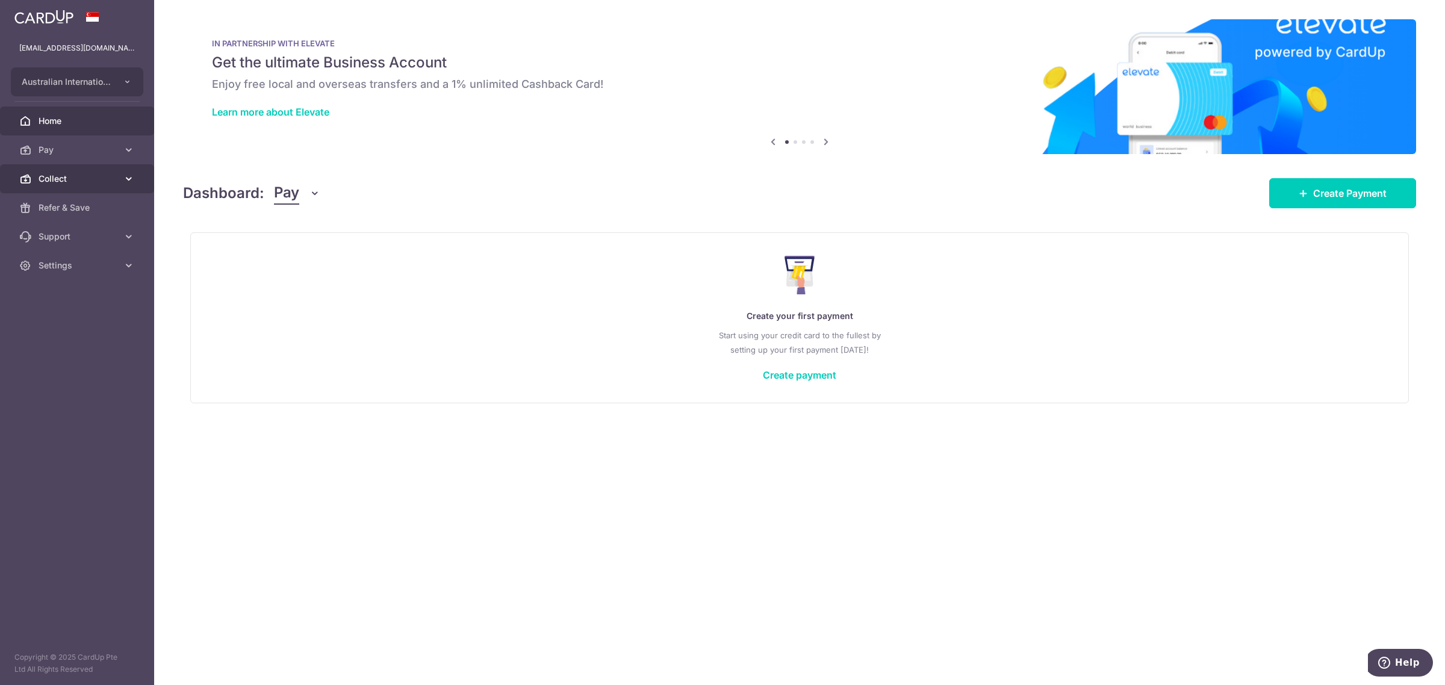  What do you see at coordinates (78, 237) in the screenshot?
I see `span: Support` at bounding box center [78, 237].